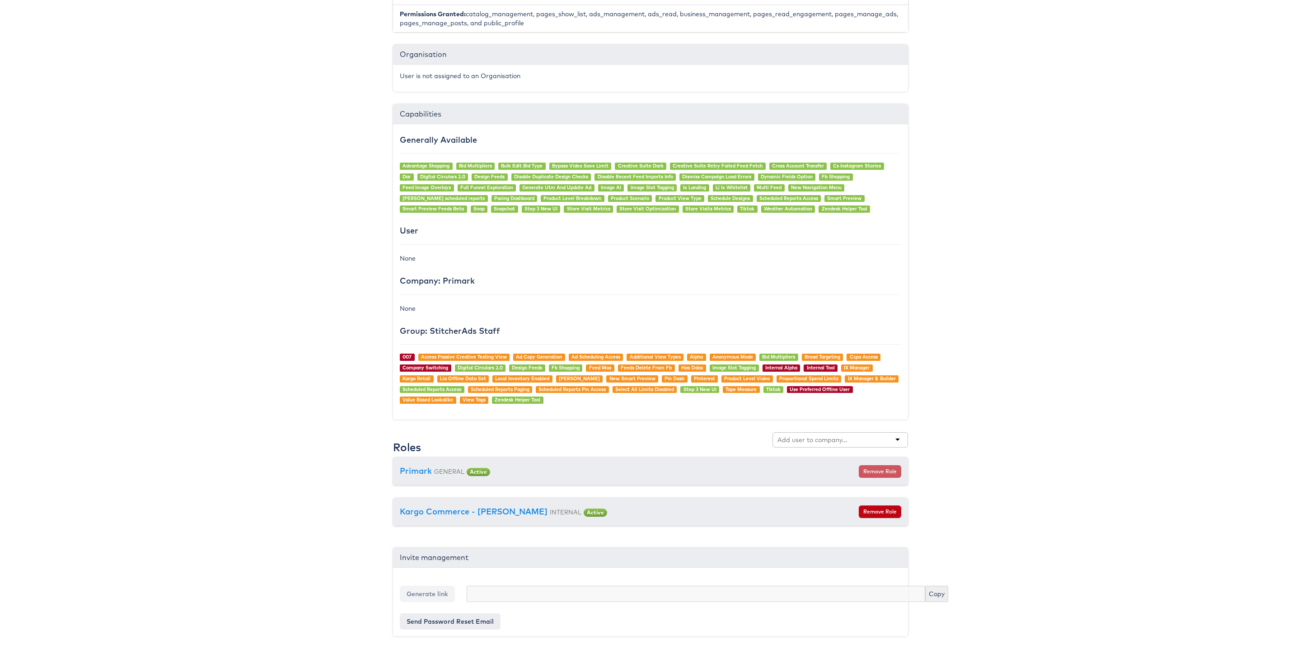 This screenshot has width=1301, height=649. I want to click on a: Full Funnel Exploration, so click(486, 187).